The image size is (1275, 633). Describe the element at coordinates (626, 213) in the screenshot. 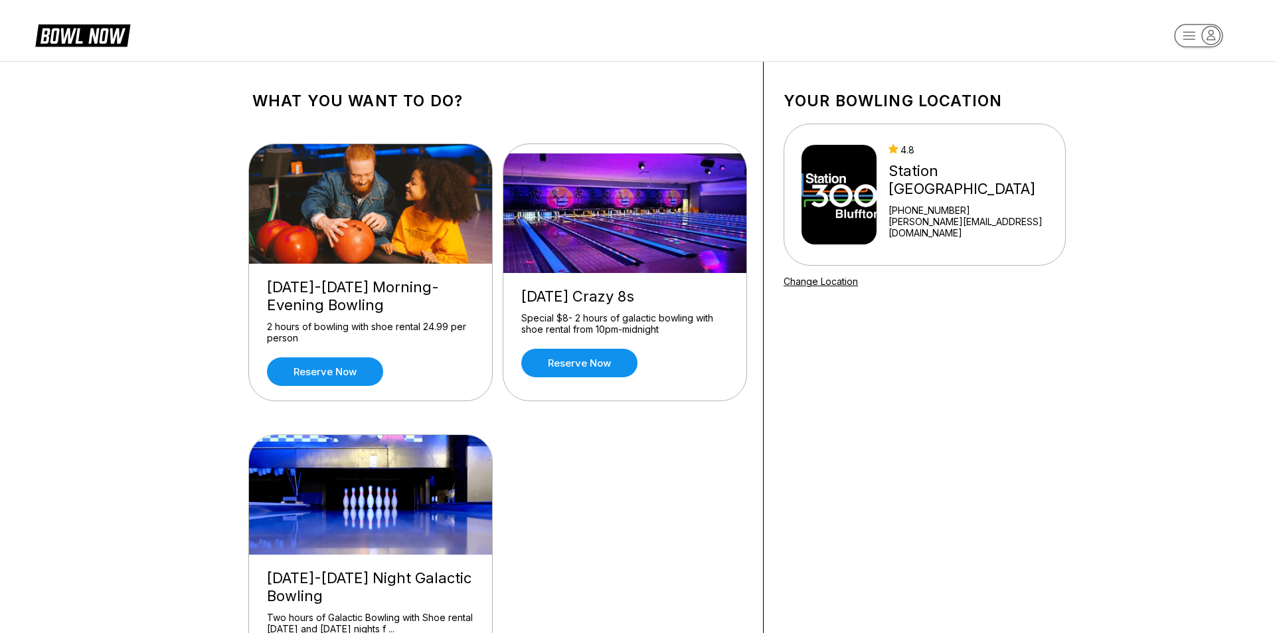

I see `img: Thursday Crazy 8s` at that location.